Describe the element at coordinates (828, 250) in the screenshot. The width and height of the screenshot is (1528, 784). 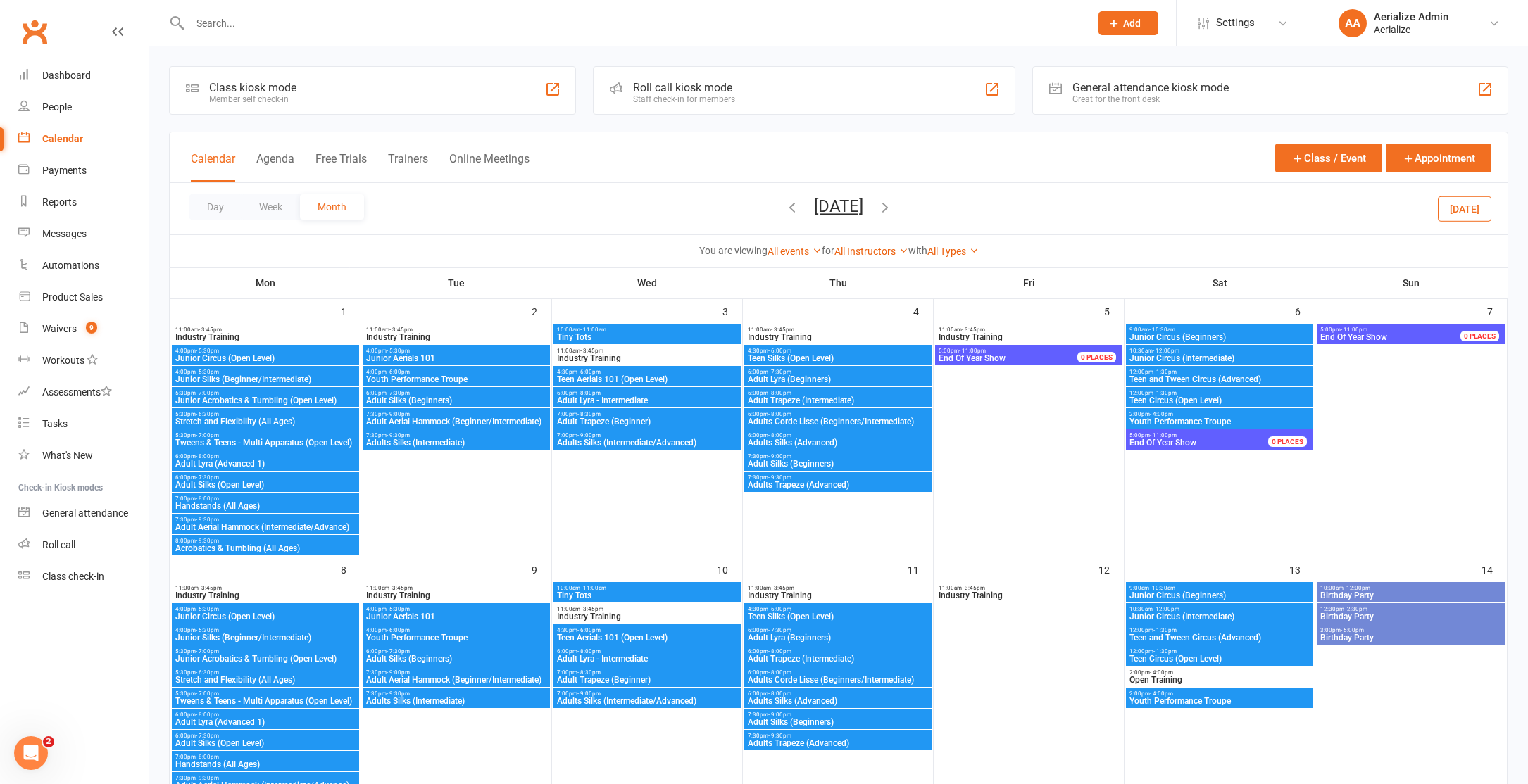
I see `strong: for` at that location.